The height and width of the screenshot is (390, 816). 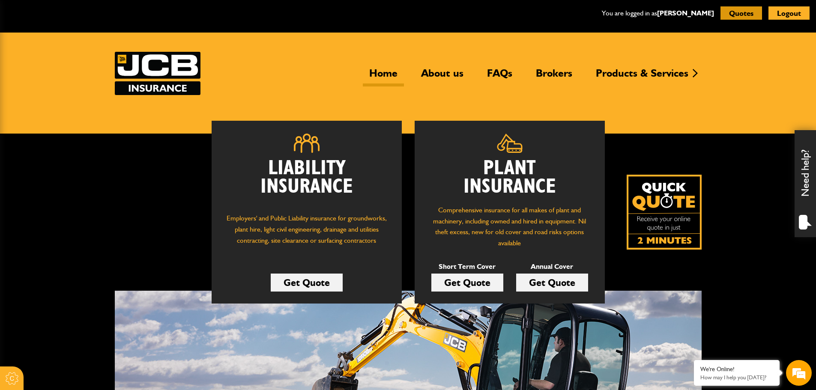 I want to click on div: Need help?, so click(x=805, y=184).